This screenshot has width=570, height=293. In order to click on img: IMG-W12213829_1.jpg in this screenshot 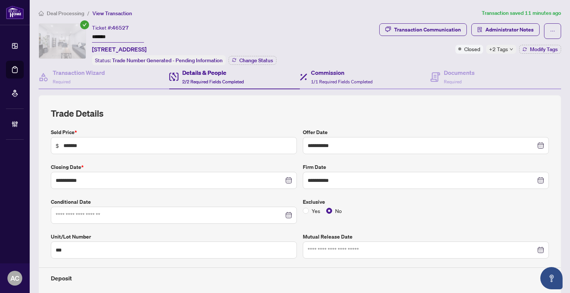, I will do `click(62, 41)`.